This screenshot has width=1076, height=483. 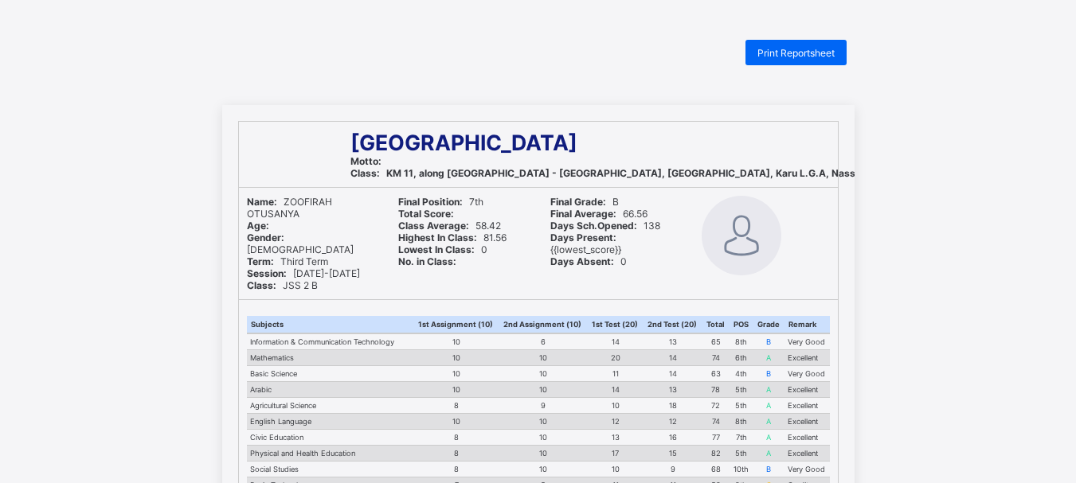 I want to click on span: Print Reportsheet, so click(x=795, y=53).